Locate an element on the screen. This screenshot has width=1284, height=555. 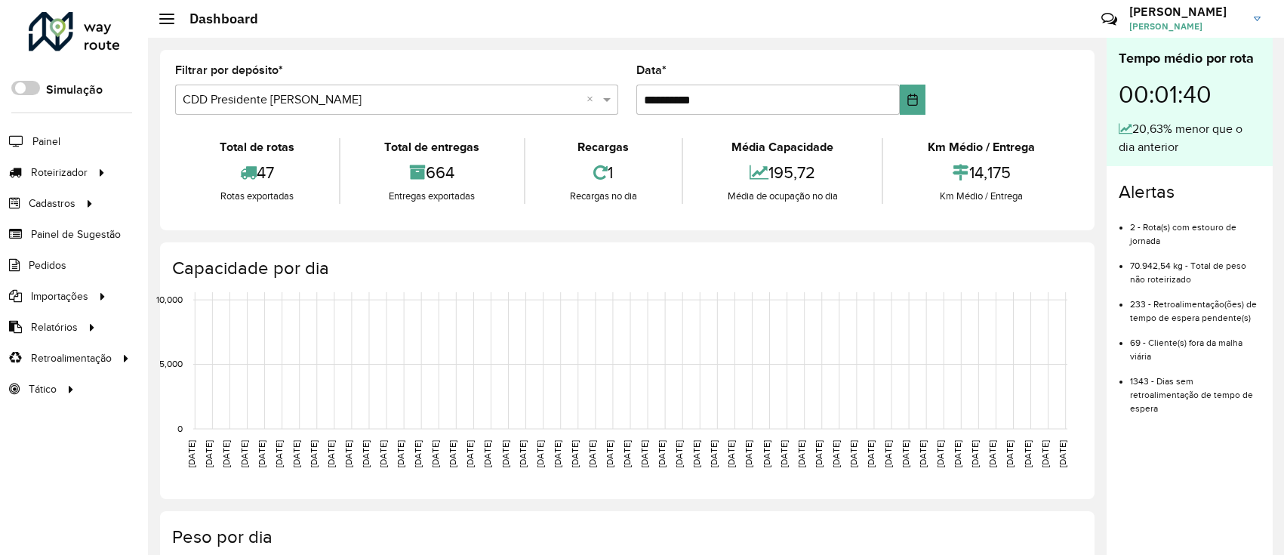
h4: Peso por dia is located at coordinates (626, 537).